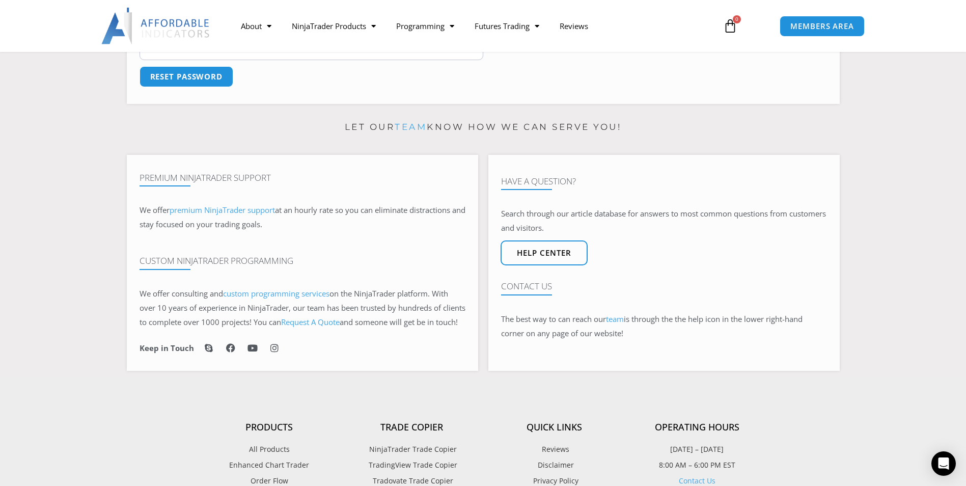  Describe the element at coordinates (412, 465) in the screenshot. I see `a: TradingView Trade Copier` at that location.